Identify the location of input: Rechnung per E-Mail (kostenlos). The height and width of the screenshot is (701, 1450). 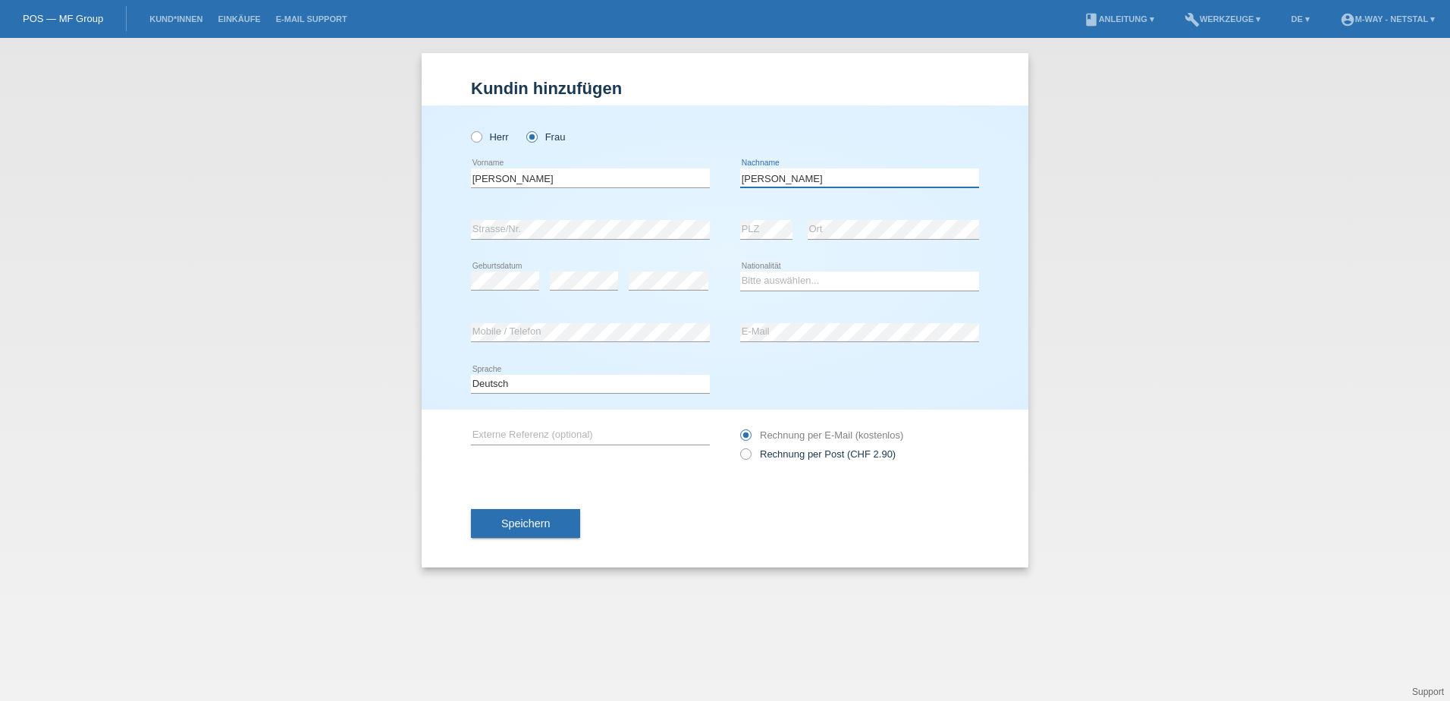
(745, 438).